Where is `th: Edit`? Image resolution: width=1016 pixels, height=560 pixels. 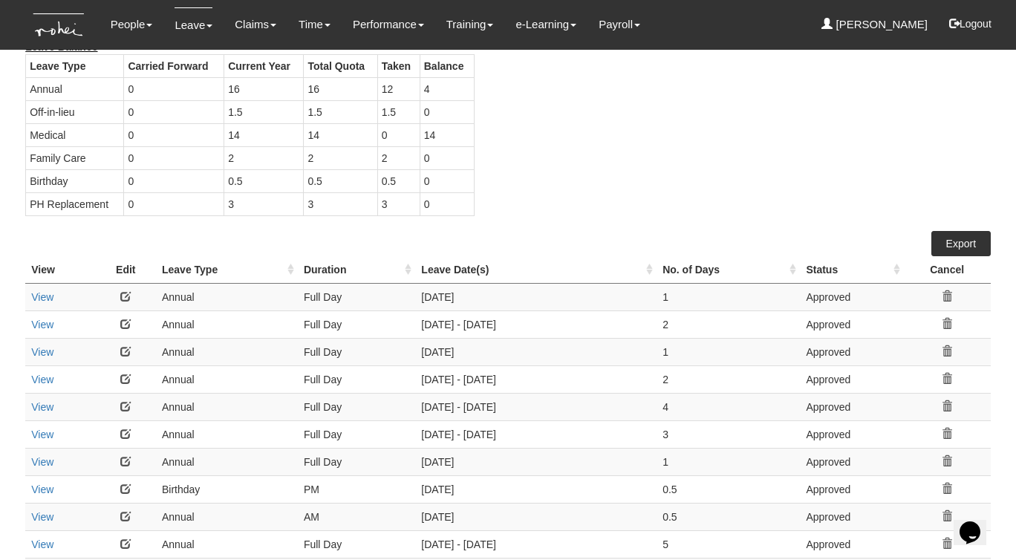 th: Edit is located at coordinates (126, 270).